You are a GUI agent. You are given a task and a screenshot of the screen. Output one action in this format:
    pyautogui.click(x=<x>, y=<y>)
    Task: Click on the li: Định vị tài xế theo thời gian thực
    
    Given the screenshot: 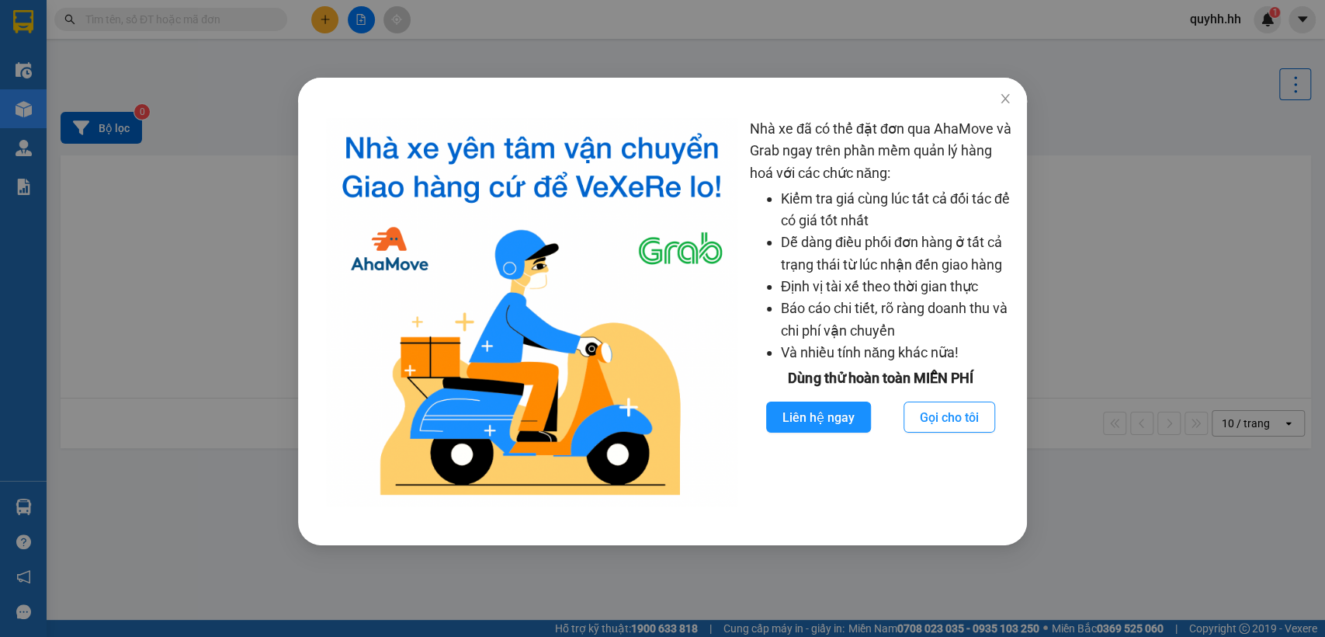 What is the action you would take?
    pyautogui.click(x=896, y=287)
    